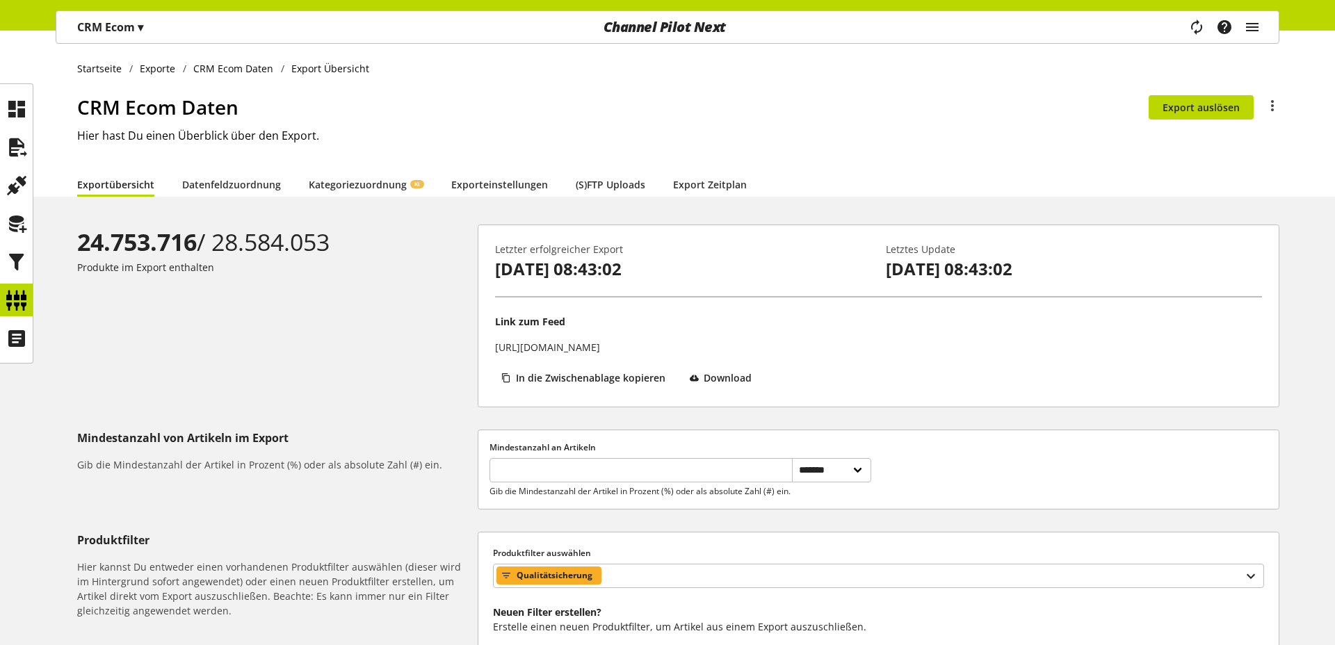 This screenshot has width=1335, height=645. I want to click on p: CRM Ecom, so click(110, 27).